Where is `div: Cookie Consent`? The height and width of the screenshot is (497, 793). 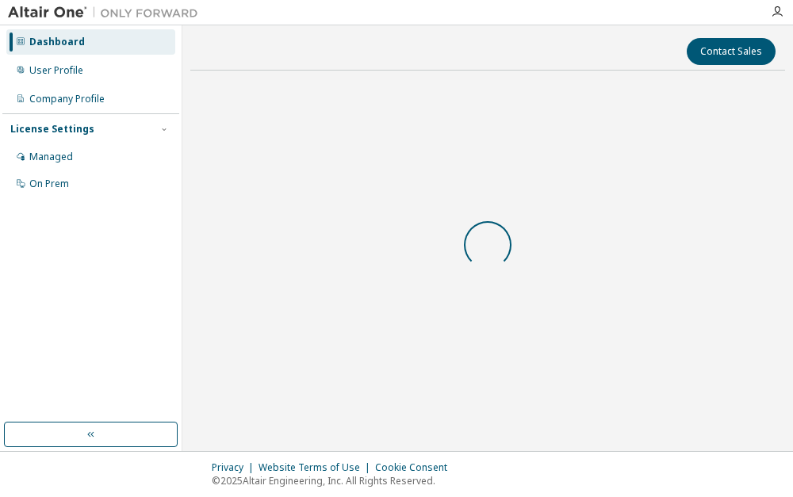 div: Cookie Consent is located at coordinates (415, 468).